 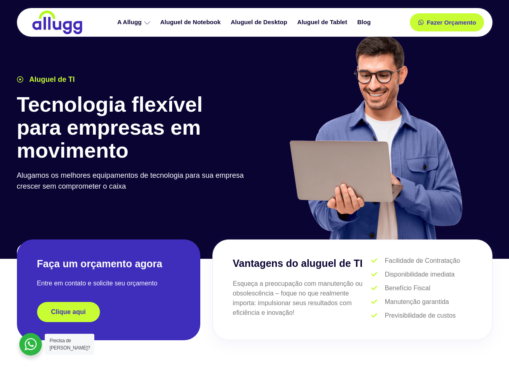 What do you see at coordinates (134, 181) in the screenshot?
I see `p: Alugamos os melhores equipamentos de tecnologia para sua empresa crescer sem comprometer o caixa` at bounding box center [134, 181].